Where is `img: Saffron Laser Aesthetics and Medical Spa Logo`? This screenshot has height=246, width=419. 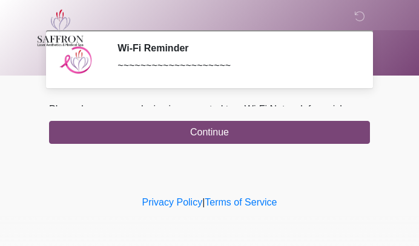 img: Saffron Laser Aesthetics and Medical Spa Logo is located at coordinates (61, 28).